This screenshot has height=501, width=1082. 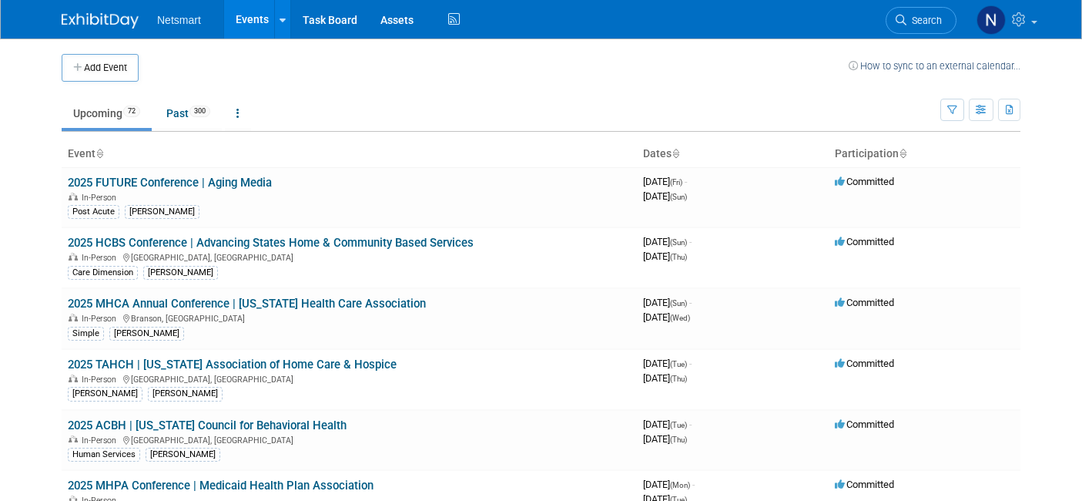 What do you see at coordinates (132, 111) in the screenshot?
I see `span: 72` at bounding box center [132, 111].